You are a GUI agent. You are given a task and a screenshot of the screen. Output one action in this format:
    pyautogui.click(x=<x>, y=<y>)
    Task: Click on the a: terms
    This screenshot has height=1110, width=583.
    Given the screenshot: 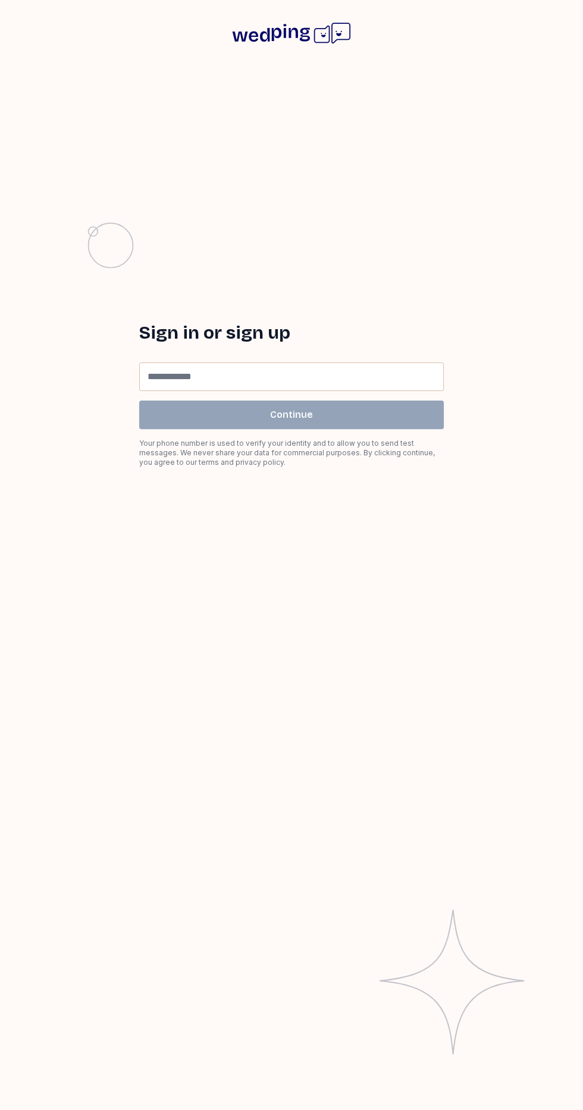 What is the action you would take?
    pyautogui.click(x=209, y=462)
    